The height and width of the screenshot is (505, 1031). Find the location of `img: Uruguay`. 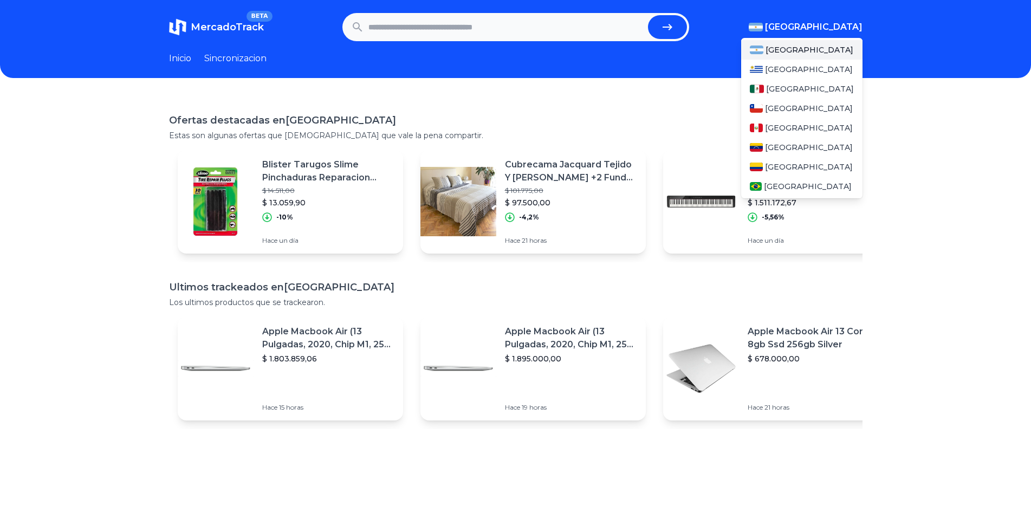

img: Uruguay is located at coordinates (756, 69).